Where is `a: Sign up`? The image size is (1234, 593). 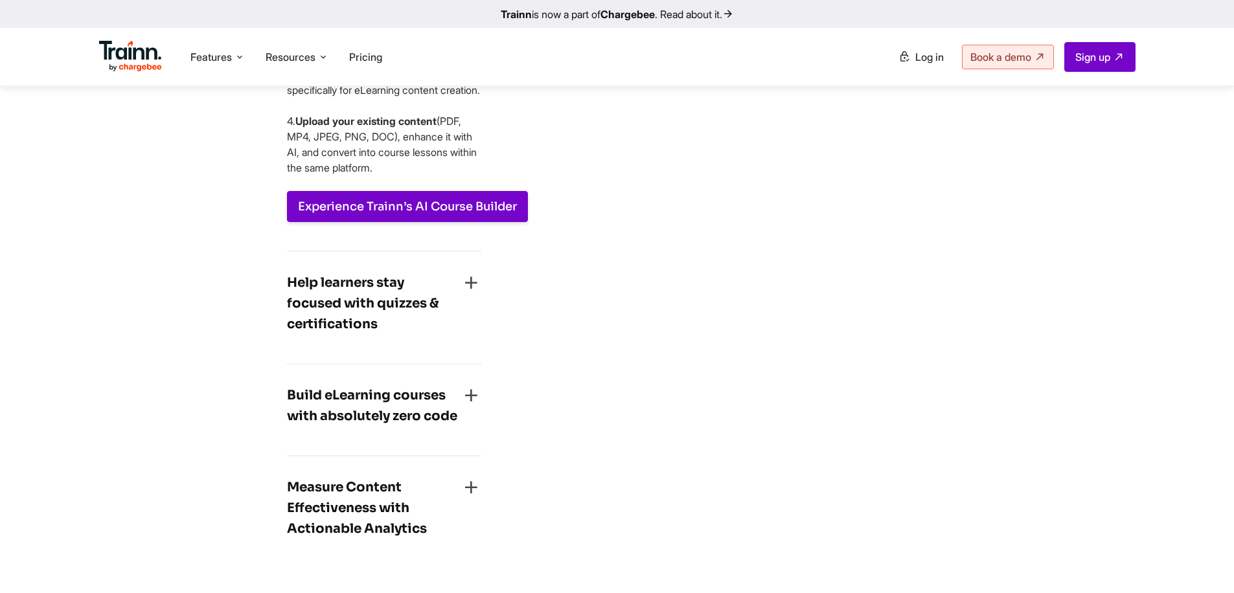
a: Sign up is located at coordinates (1100, 57).